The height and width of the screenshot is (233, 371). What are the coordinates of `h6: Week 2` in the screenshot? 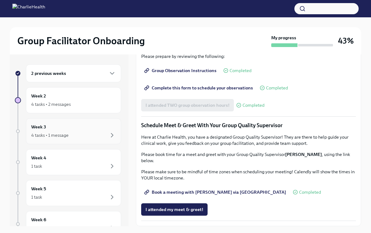 It's located at (39, 96).